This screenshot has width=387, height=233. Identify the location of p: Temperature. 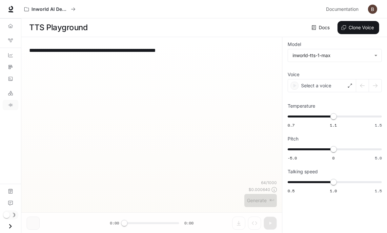
(302, 106).